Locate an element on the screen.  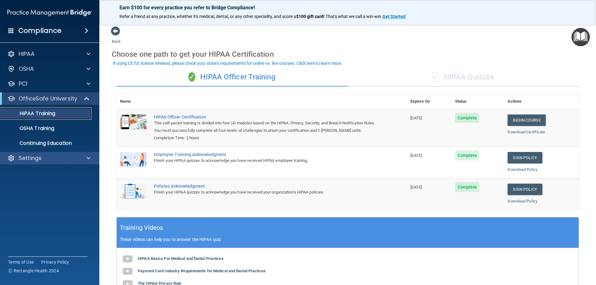
a: Get Started is located at coordinates (394, 16).